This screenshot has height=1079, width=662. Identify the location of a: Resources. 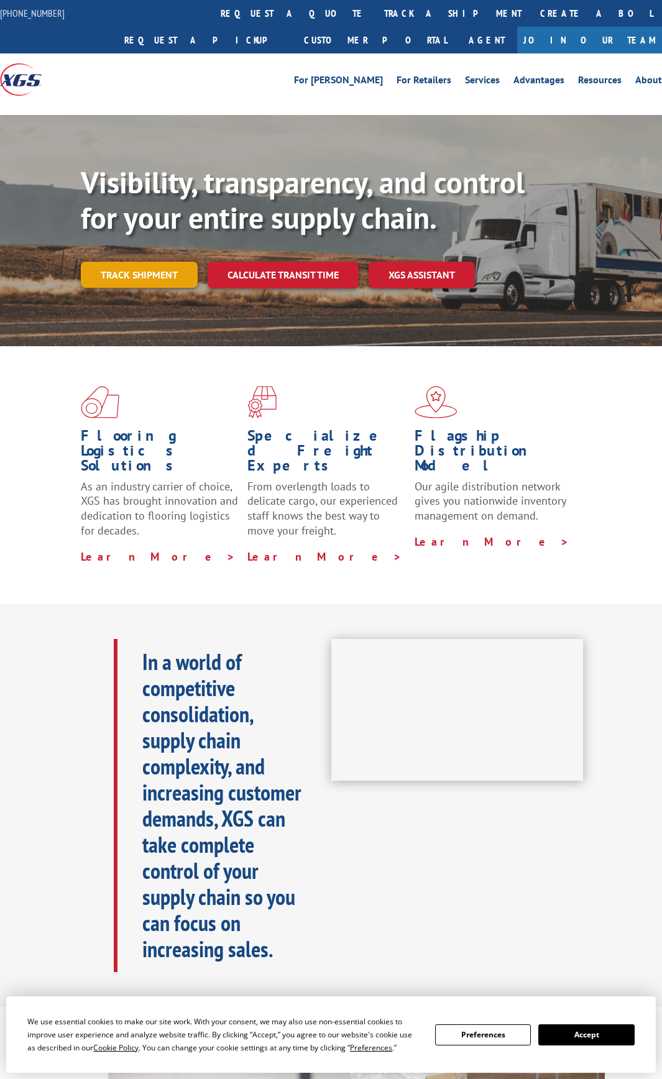
(600, 82).